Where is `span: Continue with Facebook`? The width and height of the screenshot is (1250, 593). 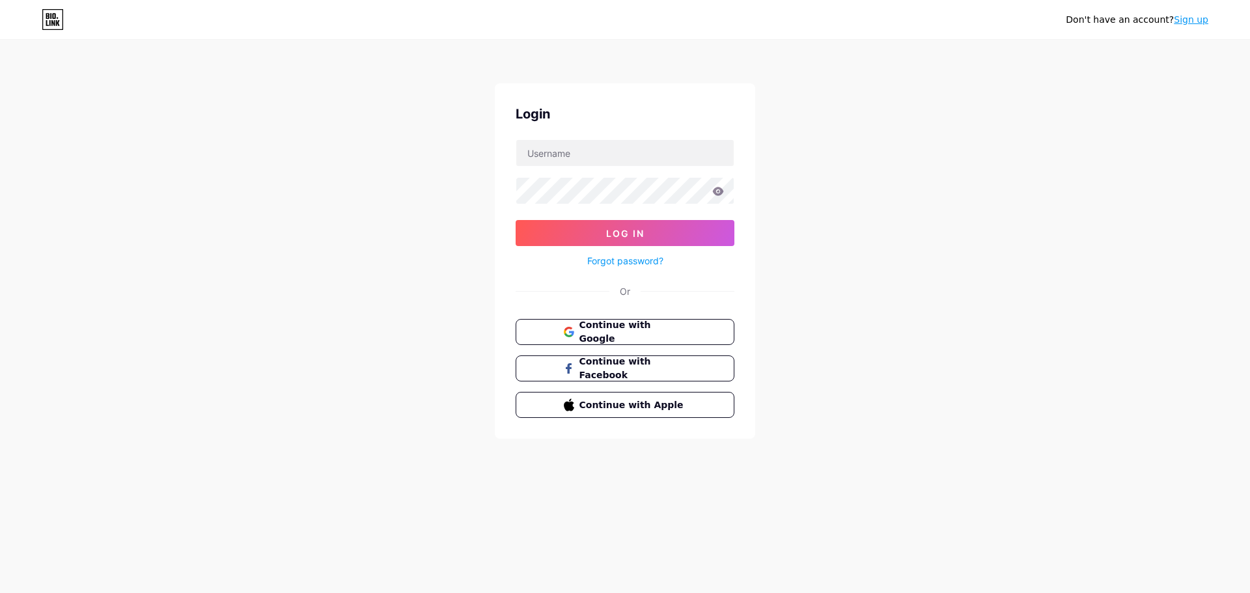 span: Continue with Facebook is located at coordinates (633, 368).